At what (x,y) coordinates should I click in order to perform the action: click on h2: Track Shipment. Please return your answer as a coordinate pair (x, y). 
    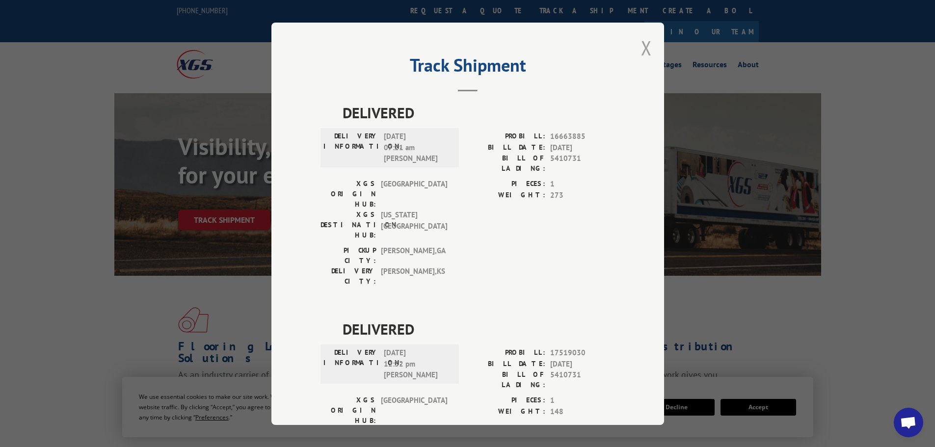
    Looking at the image, I should click on (468, 68).